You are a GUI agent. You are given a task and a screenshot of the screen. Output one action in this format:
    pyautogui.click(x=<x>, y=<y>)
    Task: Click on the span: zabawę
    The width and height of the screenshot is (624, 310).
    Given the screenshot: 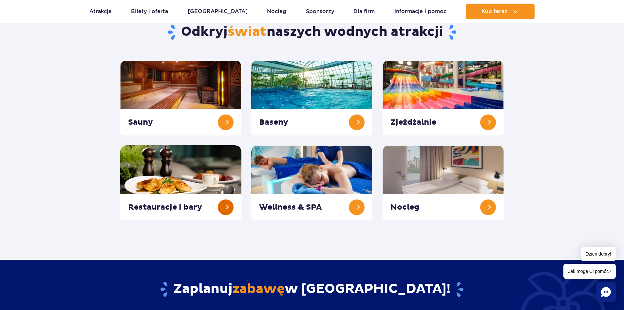 What is the action you would take?
    pyautogui.click(x=259, y=289)
    